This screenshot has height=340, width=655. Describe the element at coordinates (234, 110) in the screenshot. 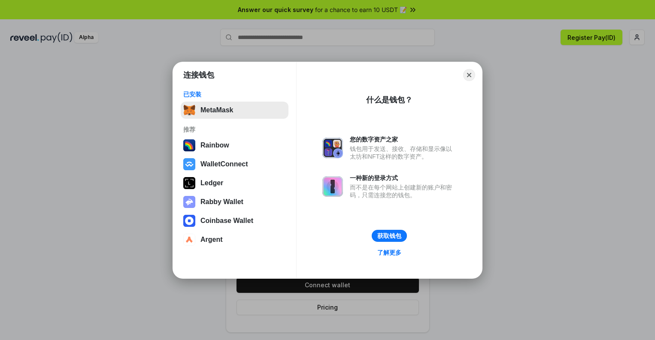

I see `button: MetaMask` at that location.